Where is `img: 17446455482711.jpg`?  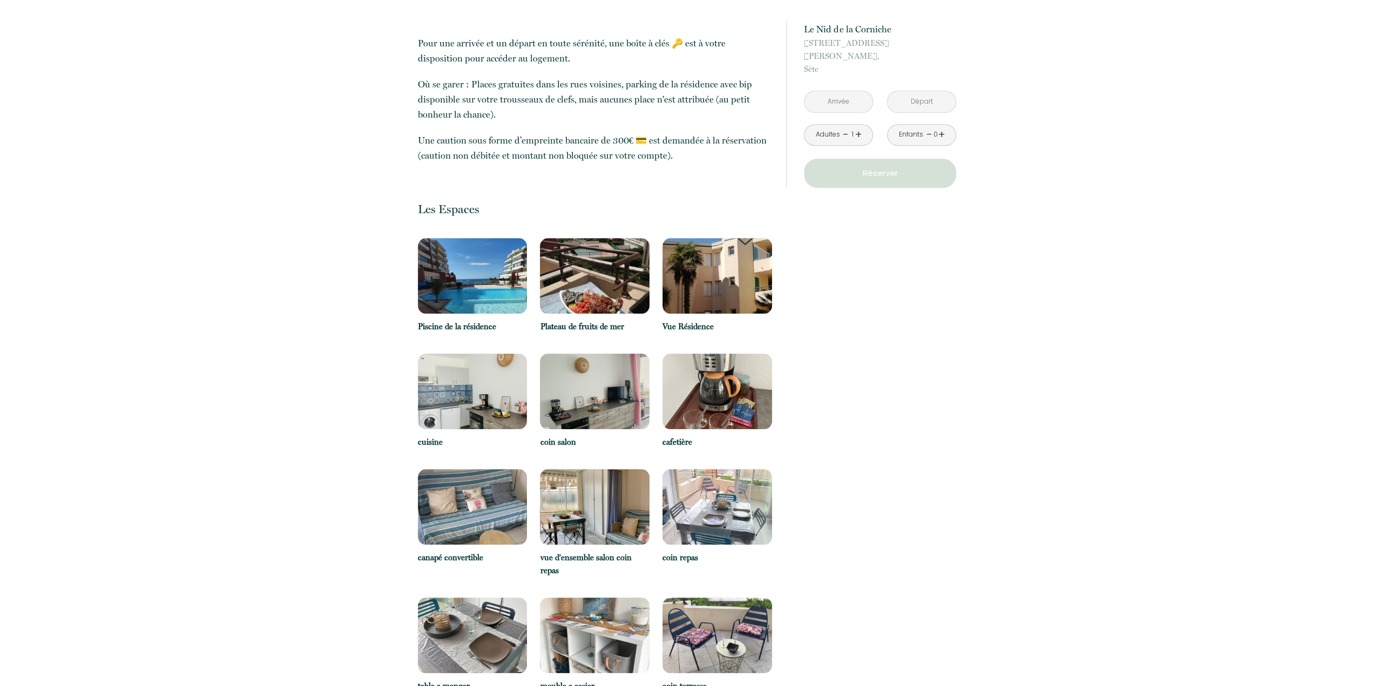
img: 17446455482711.jpg is located at coordinates (595, 276).